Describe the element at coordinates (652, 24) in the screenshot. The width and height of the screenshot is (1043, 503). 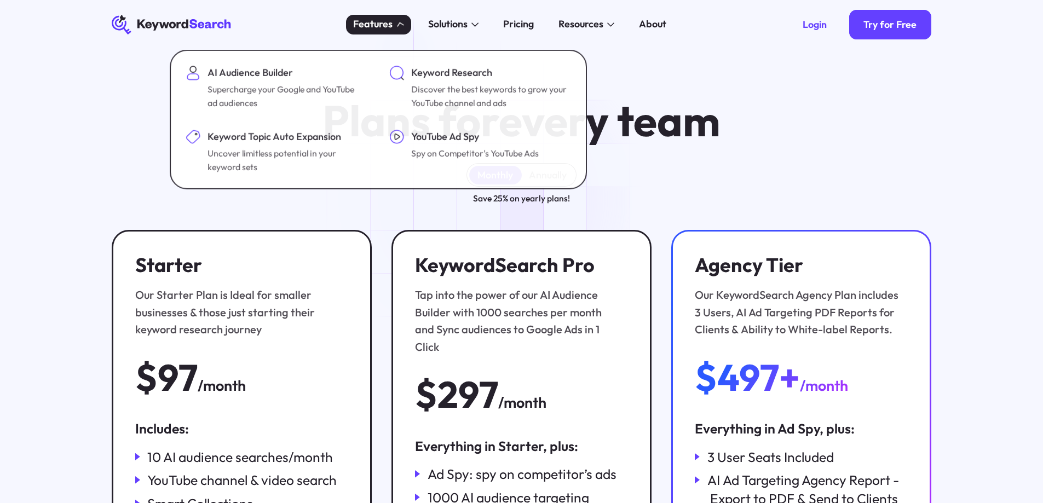
I see `div: About` at that location.